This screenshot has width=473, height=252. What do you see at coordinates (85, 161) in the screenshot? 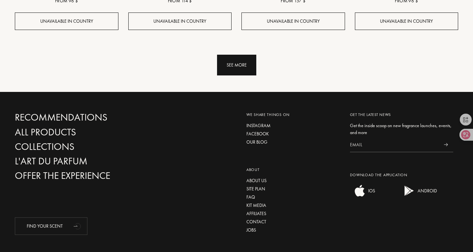
I see `a: L'Art du Parfum` at bounding box center [85, 161].